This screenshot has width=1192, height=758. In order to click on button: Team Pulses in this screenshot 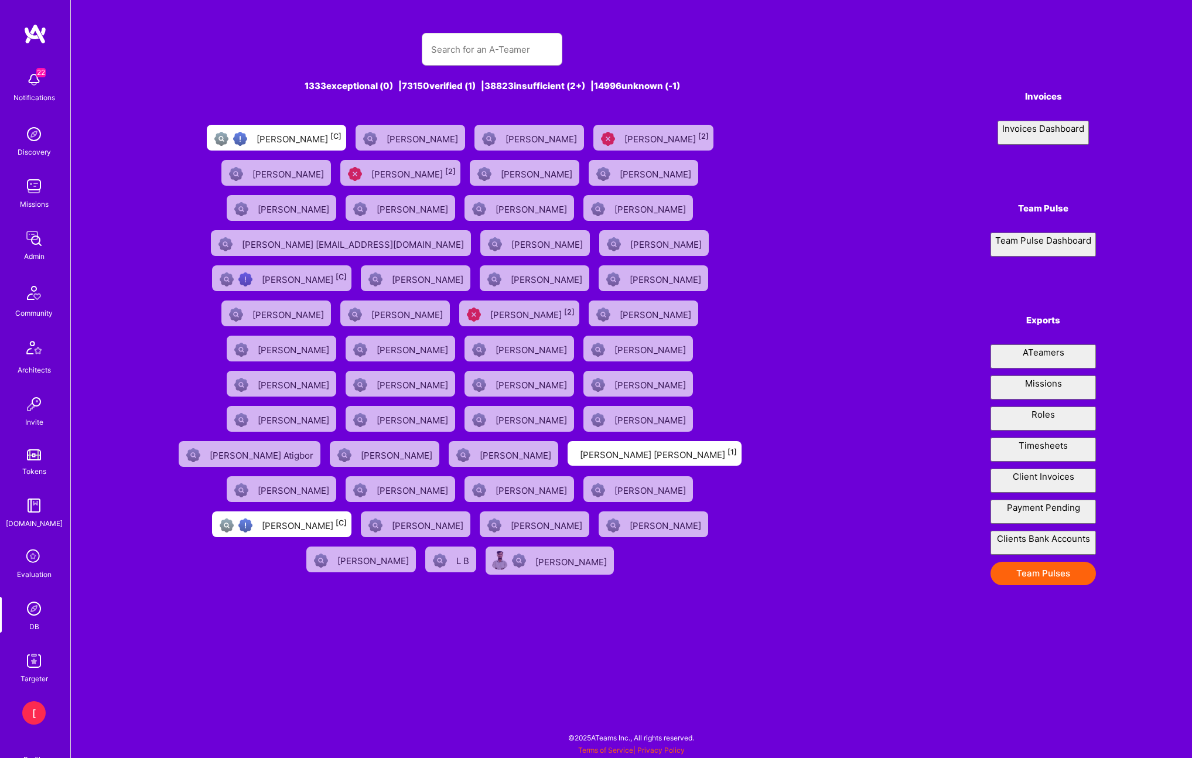, I will do `click(1043, 573)`.